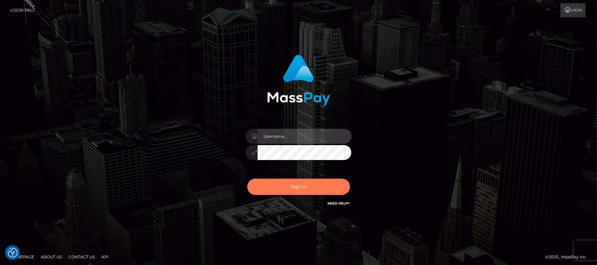 This screenshot has width=597, height=265. What do you see at coordinates (299, 80) in the screenshot?
I see `img: MassPay Login` at bounding box center [299, 80].